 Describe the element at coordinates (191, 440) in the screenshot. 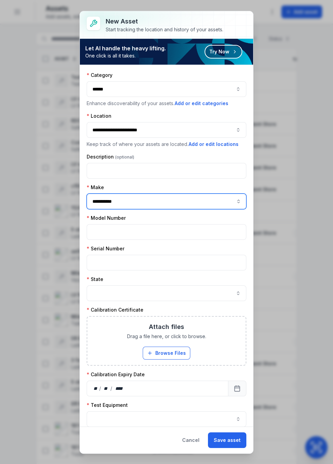

I see `button: Cancel` at that location.